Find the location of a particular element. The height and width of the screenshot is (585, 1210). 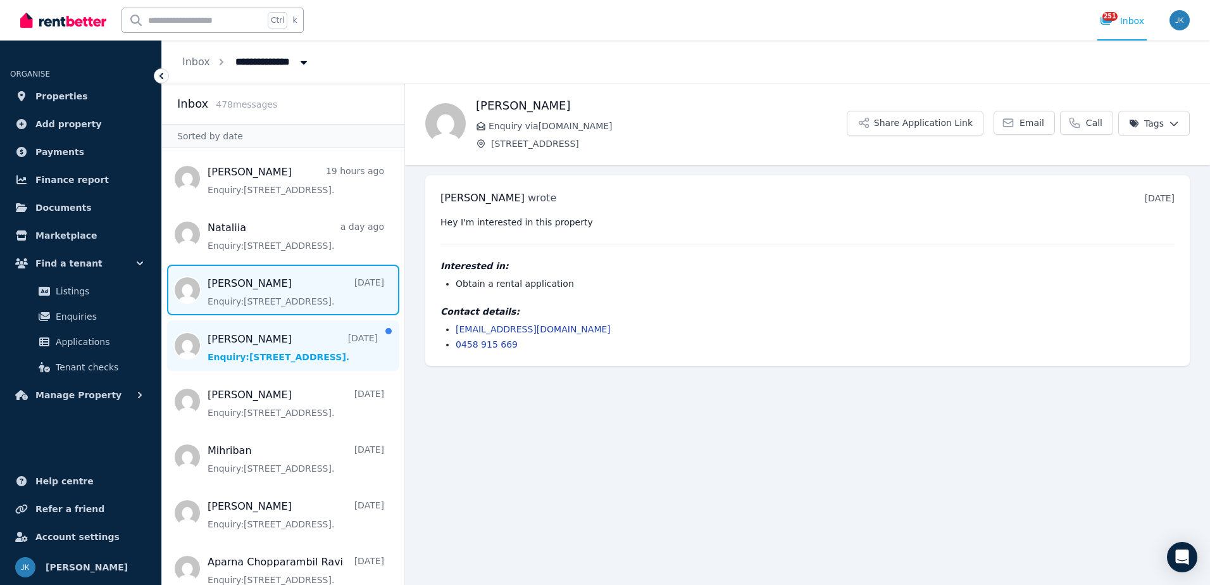

li: Obtain a rental application is located at coordinates (815, 283).